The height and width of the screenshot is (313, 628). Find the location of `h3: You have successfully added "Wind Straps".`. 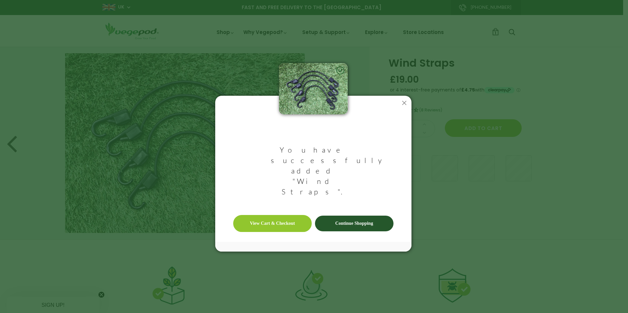

h3: You have successfully added "Wind Straps". is located at coordinates (313, 173).